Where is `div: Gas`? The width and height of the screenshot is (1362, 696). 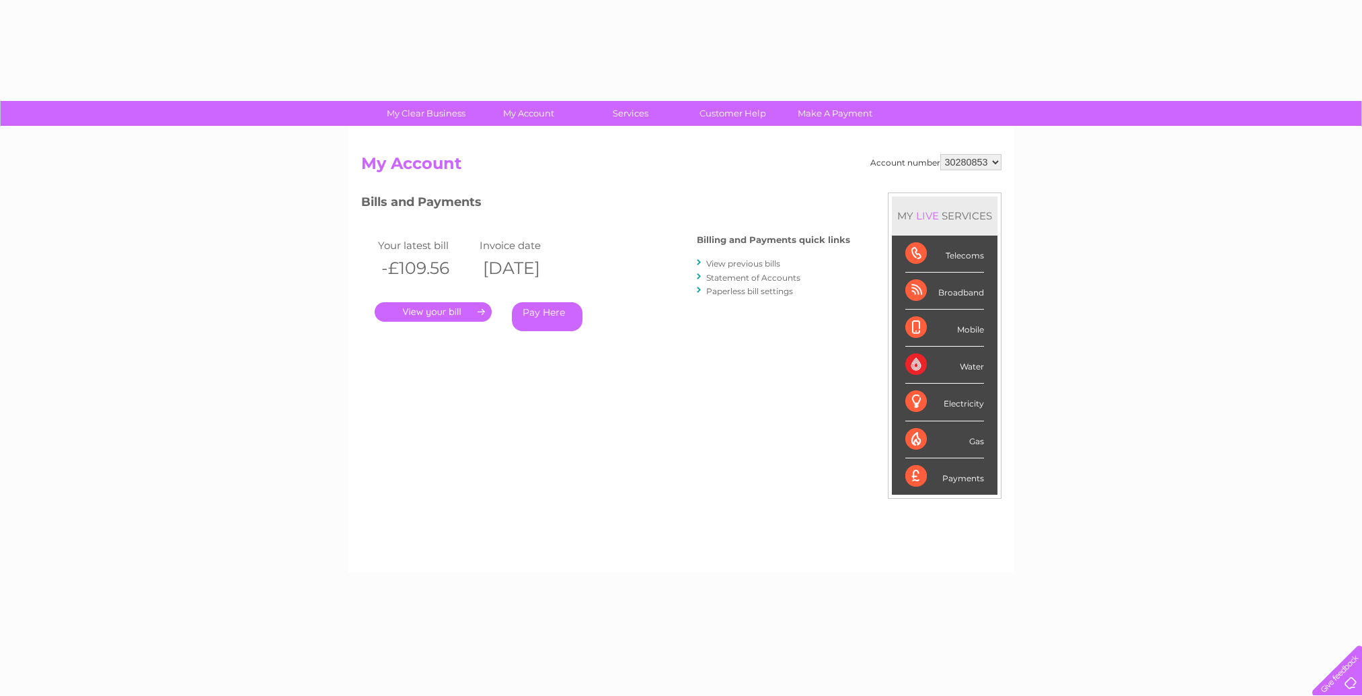
div: Gas is located at coordinates (945, 439).